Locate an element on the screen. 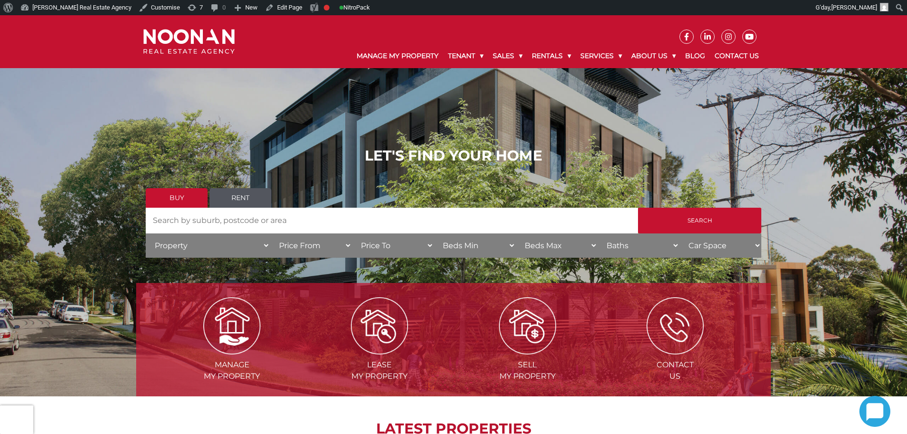 The width and height of the screenshot is (907, 434). a: Sell my property Sellmy Property is located at coordinates (527, 350).